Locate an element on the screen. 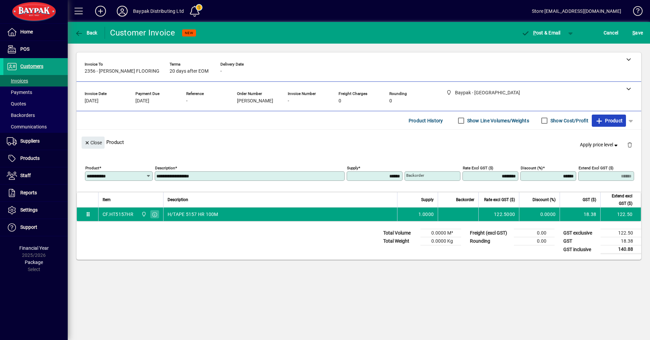 The width and height of the screenshot is (650, 340). td: 140.88 is located at coordinates (620, 250).